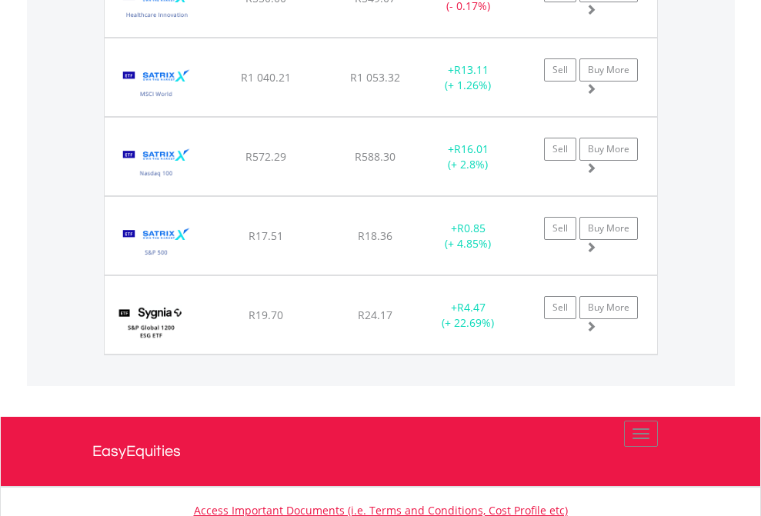 The height and width of the screenshot is (516, 761). I want to click on span: R19.70, so click(265, 315).